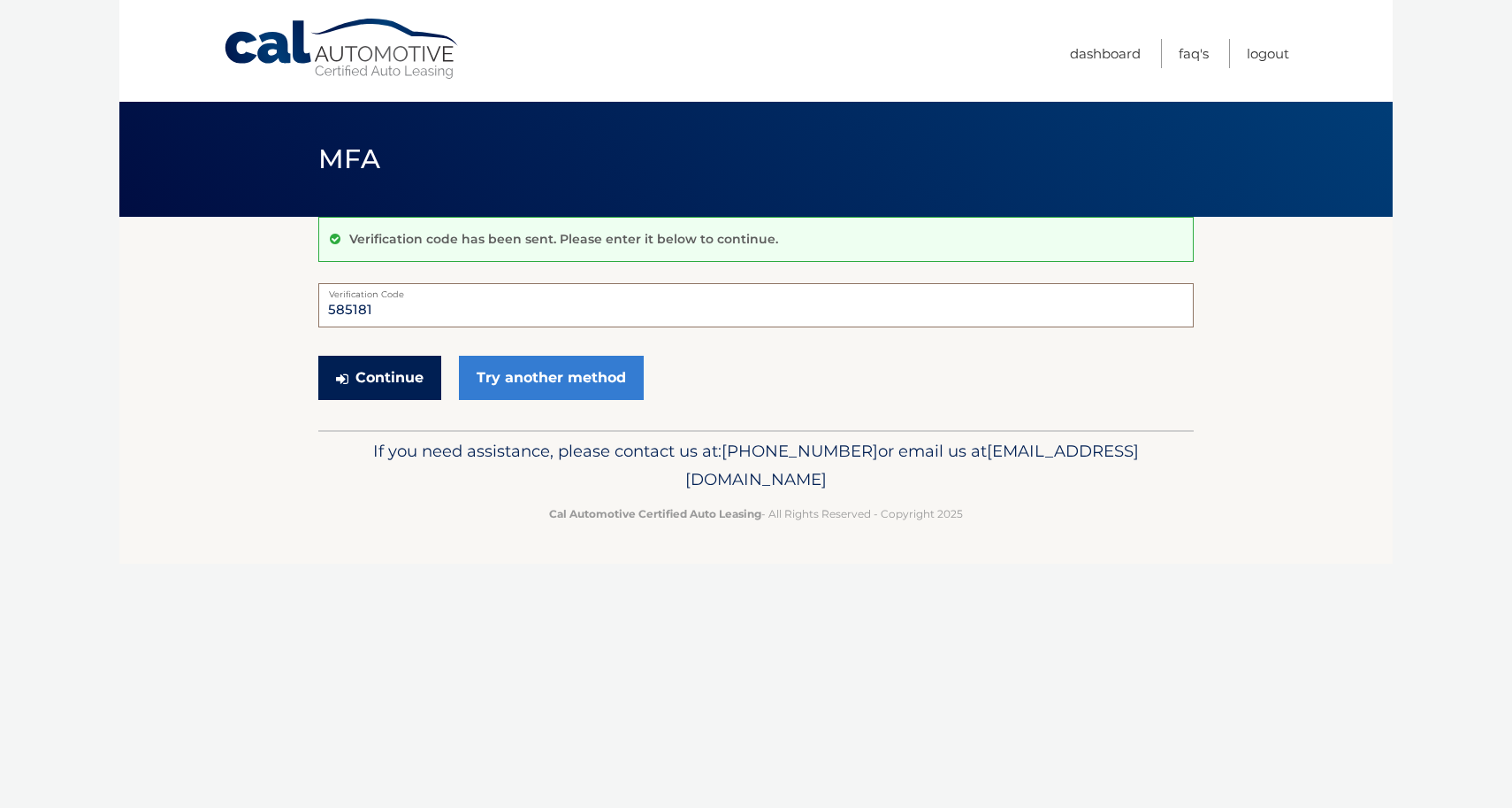  What do you see at coordinates (756, 514) in the screenshot?
I see `p: - All Rights Reserved - Copyright 2025` at bounding box center [756, 514].